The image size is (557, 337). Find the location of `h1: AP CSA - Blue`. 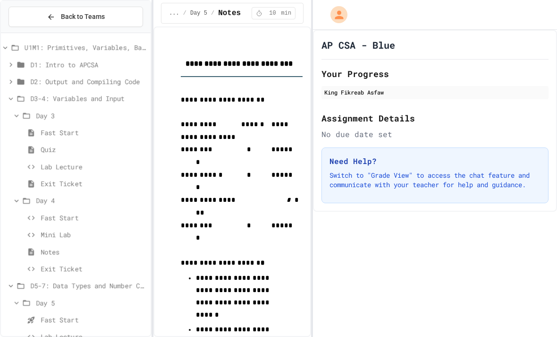

h1: AP CSA - Blue is located at coordinates (358, 45).